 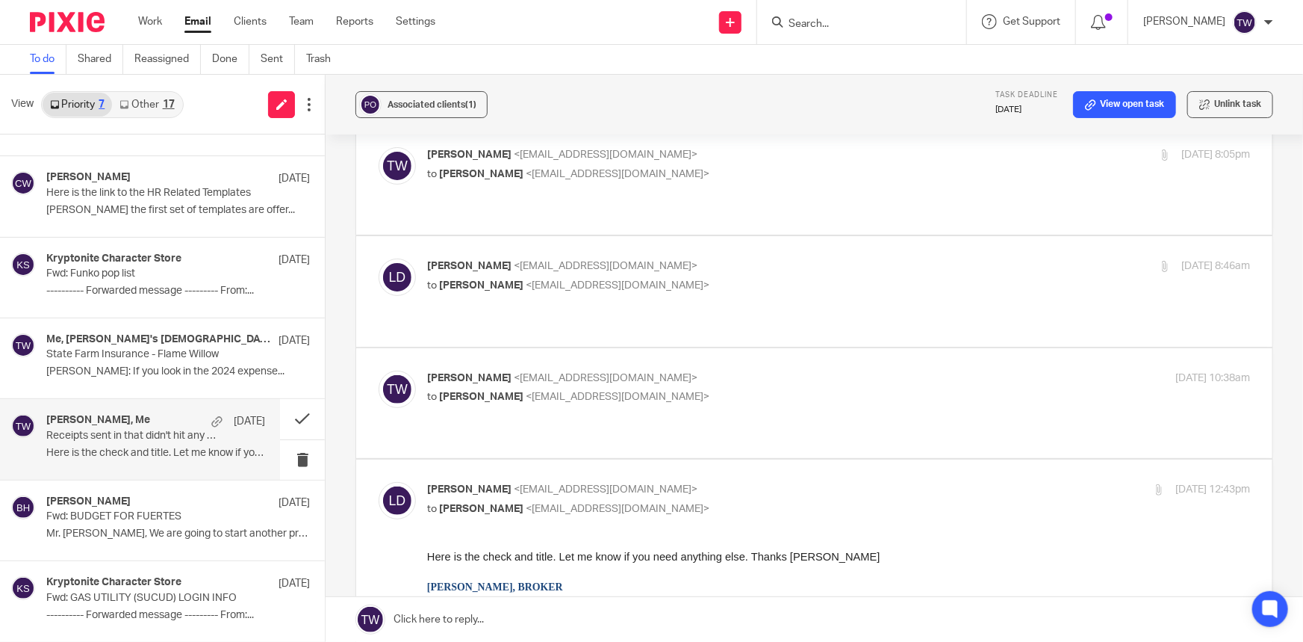 I want to click on a: Priority7, so click(x=77, y=105).